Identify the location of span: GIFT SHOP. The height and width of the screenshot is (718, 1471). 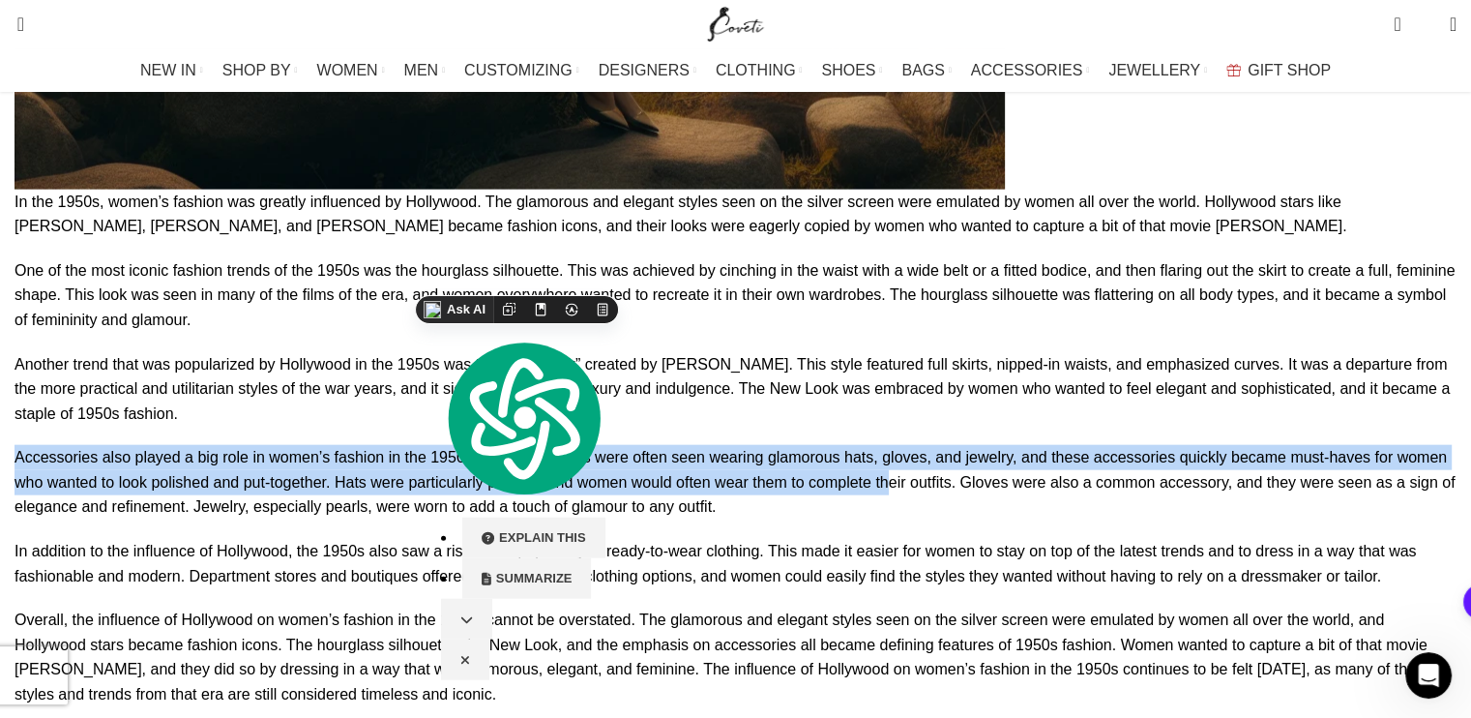
(1289, 70).